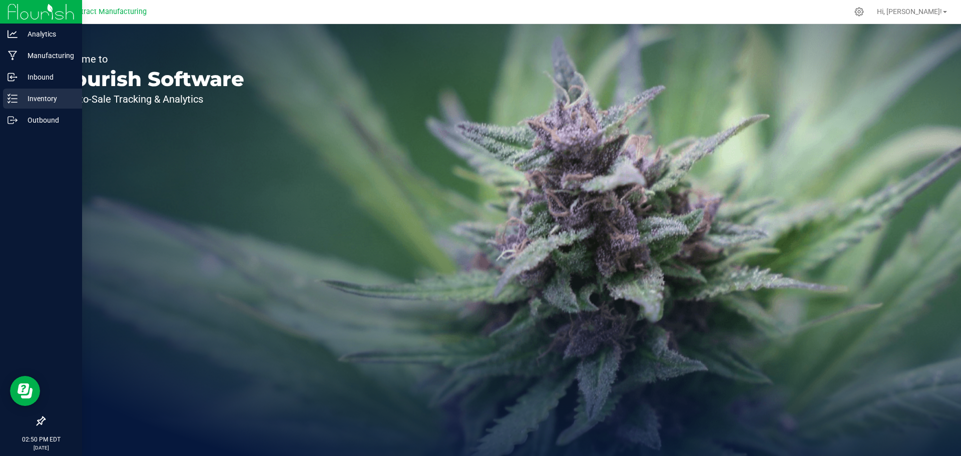 This screenshot has height=456, width=961. I want to click on p: 02:50 PM EDT, so click(41, 439).